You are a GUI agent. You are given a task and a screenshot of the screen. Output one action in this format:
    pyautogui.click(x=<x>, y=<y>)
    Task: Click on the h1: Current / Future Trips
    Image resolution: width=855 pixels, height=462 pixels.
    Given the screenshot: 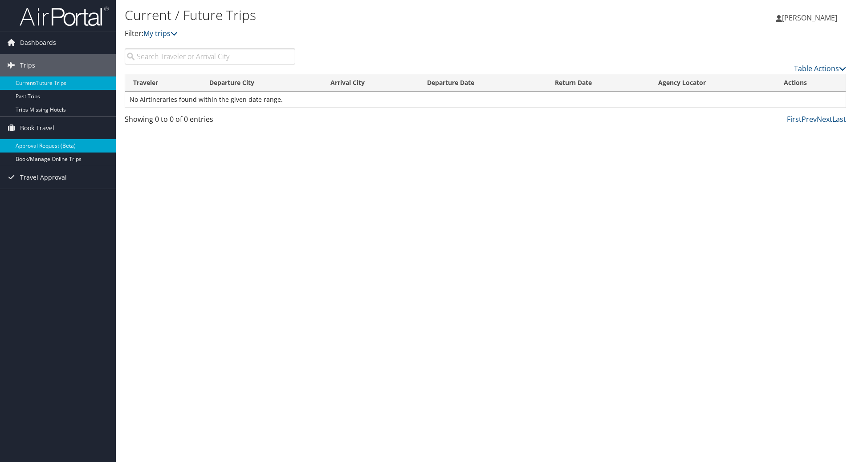 What is the action you would take?
    pyautogui.click(x=365, y=15)
    